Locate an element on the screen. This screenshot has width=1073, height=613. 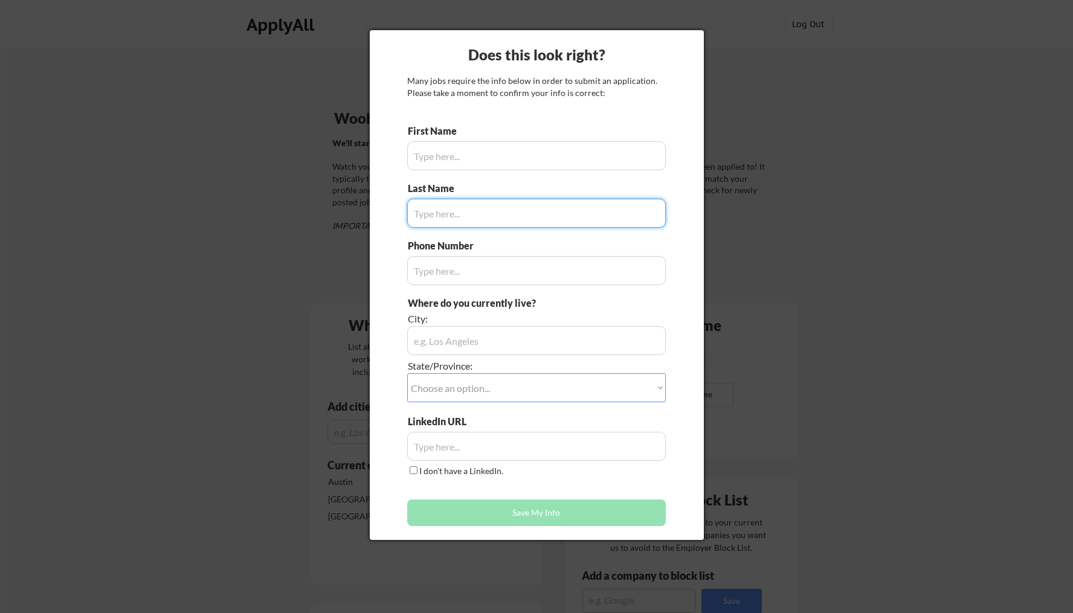
div: Last Name is located at coordinates (437, 189).